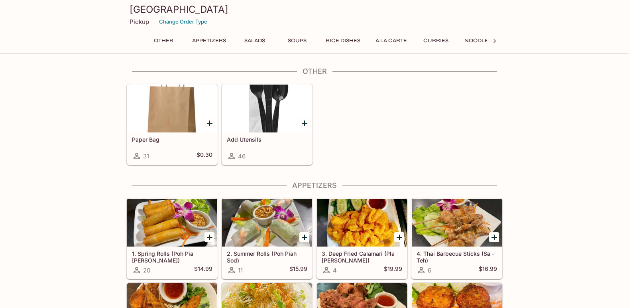 The height and width of the screenshot is (308, 629). Describe the element at coordinates (172, 223) in the screenshot. I see `div: 1. Spring Rolls (Poh Pia Tod)` at that location.